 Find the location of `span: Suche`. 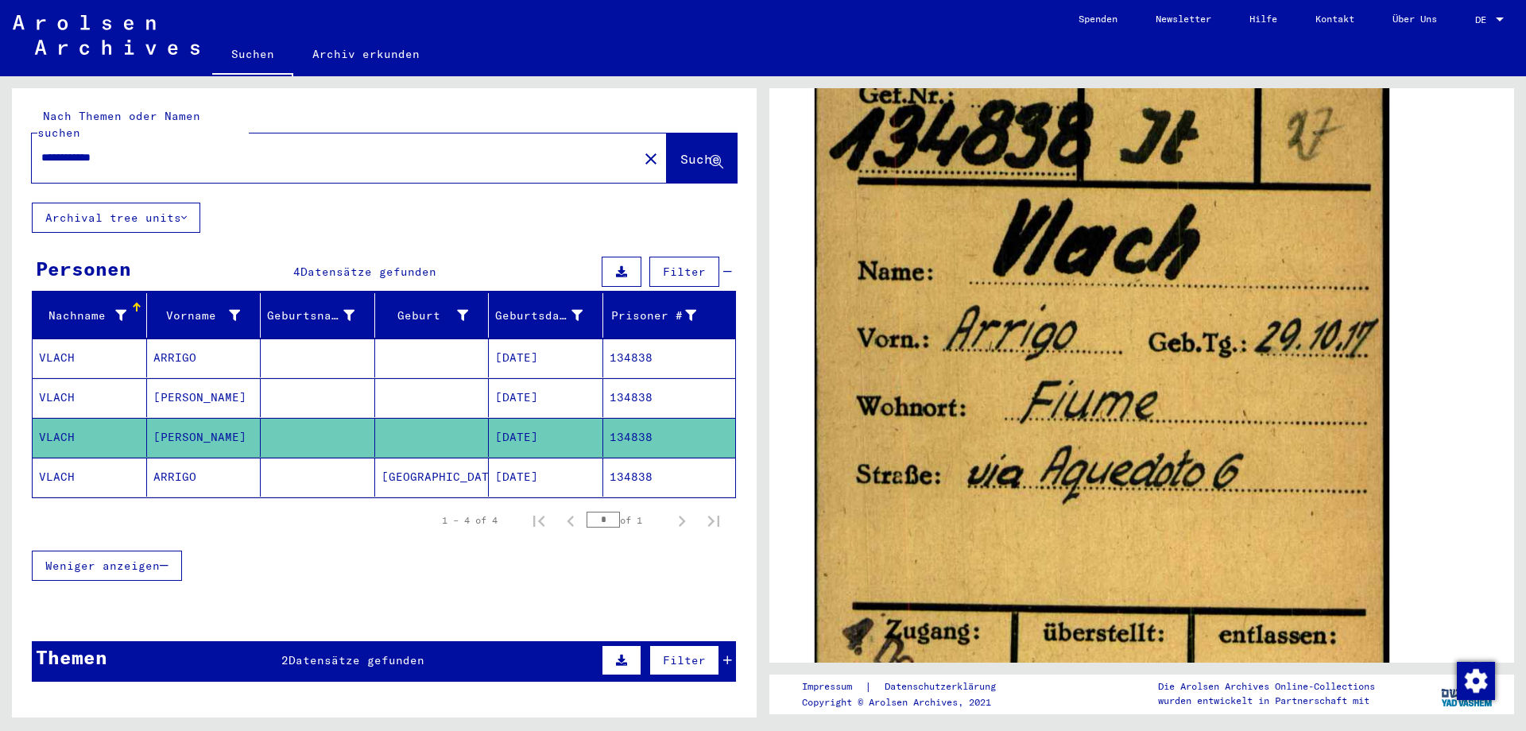

span: Suche is located at coordinates (700, 159).